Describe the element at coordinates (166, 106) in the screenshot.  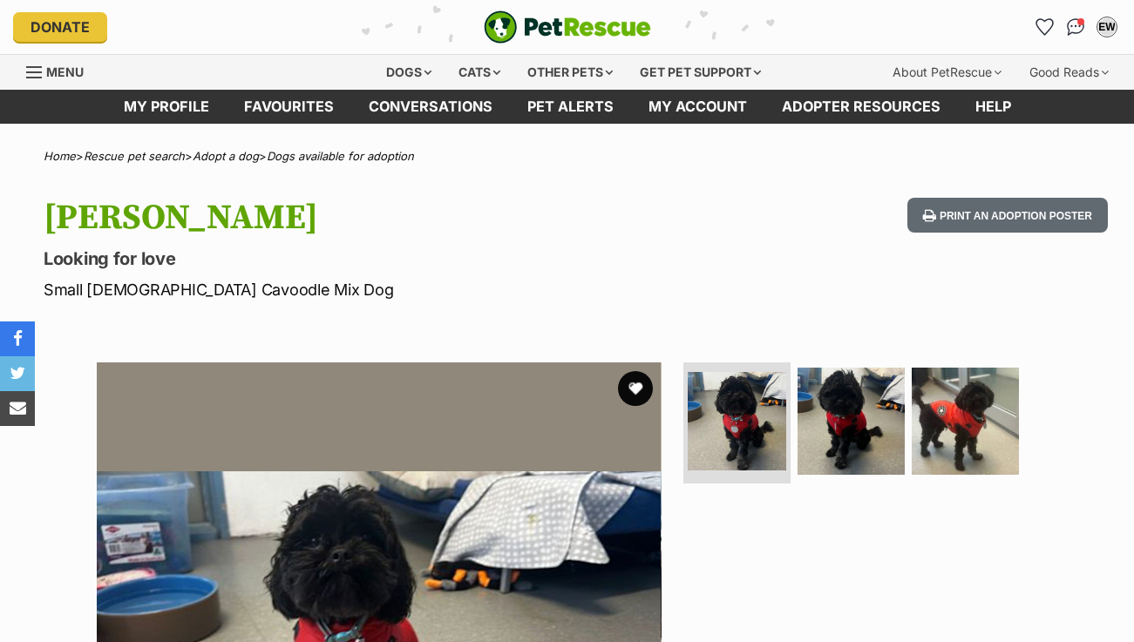
I see `a: My profile` at that location.